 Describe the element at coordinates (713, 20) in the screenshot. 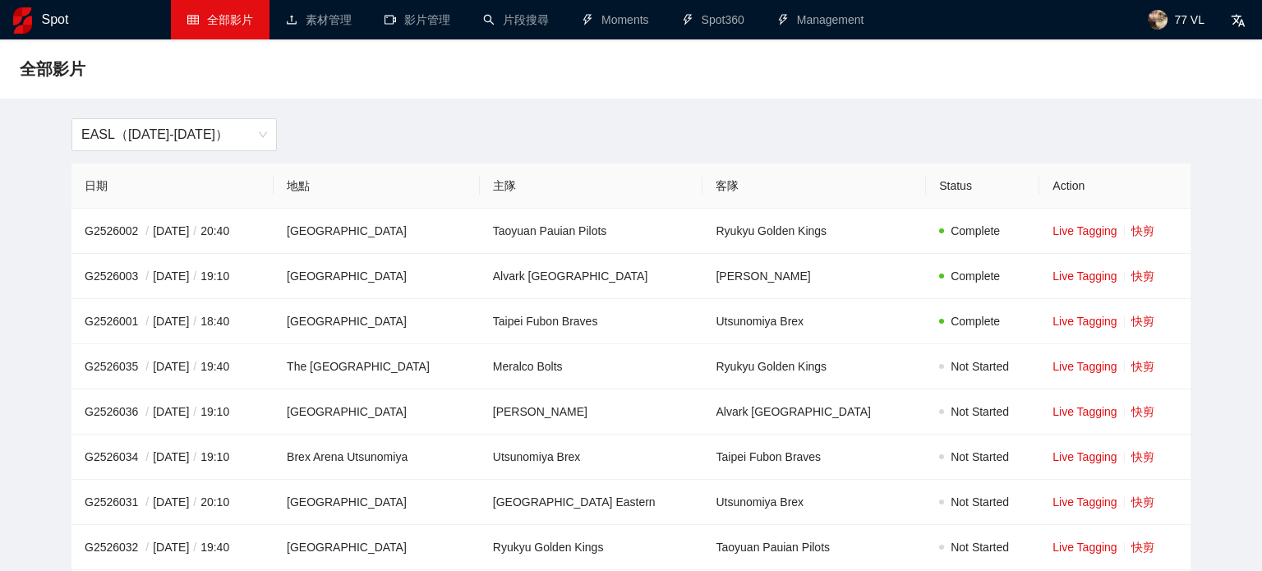

I see `a: thunderboltSpot360` at that location.